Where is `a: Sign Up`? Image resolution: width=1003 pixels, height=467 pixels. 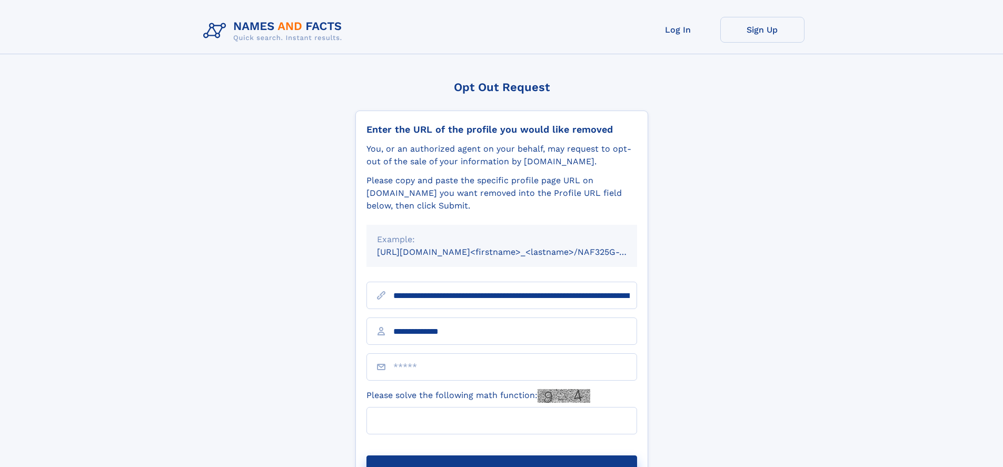 a: Sign Up is located at coordinates (763, 29).